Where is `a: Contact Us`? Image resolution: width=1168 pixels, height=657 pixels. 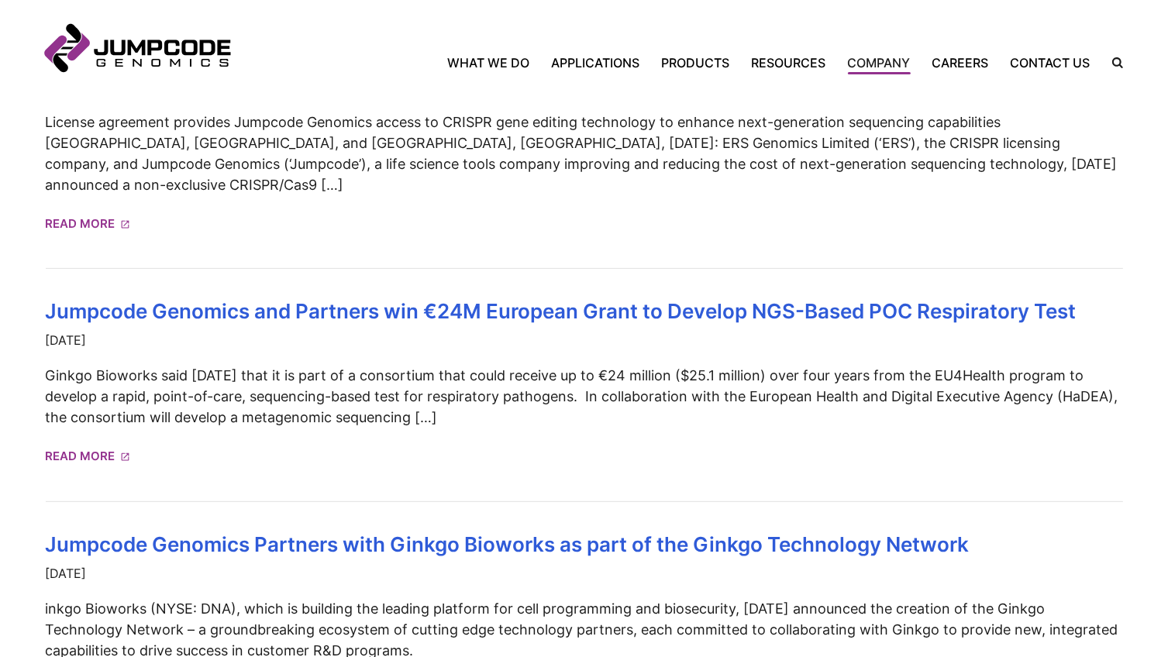 a: Contact Us is located at coordinates (1050, 63).